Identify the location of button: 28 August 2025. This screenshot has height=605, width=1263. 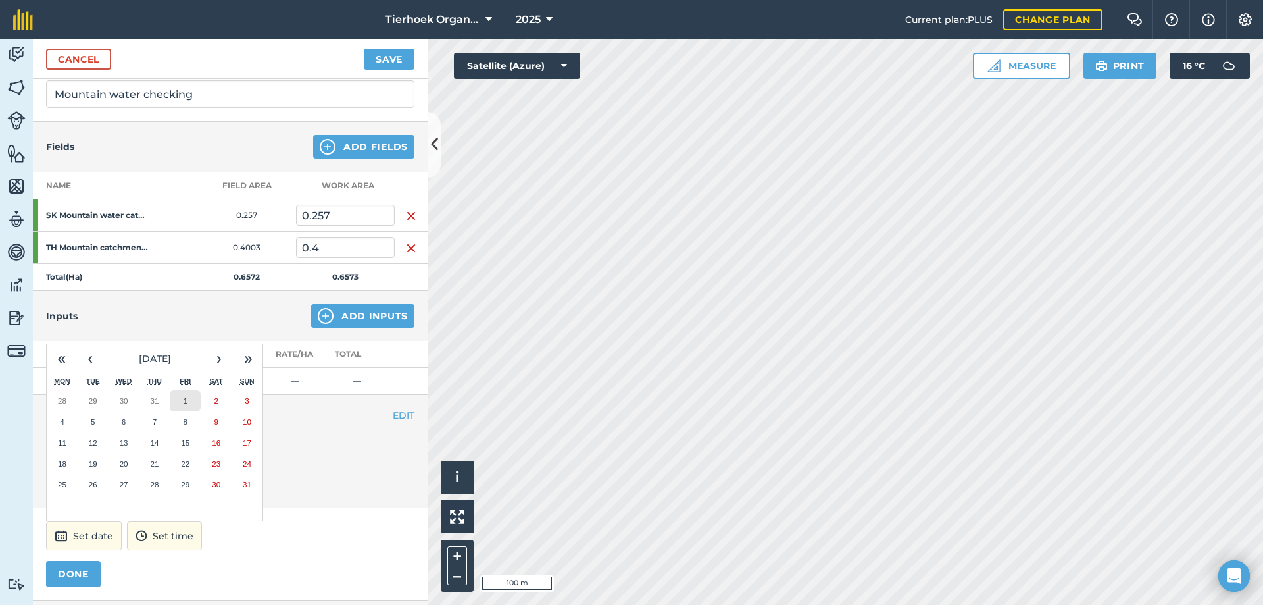
(155, 484).